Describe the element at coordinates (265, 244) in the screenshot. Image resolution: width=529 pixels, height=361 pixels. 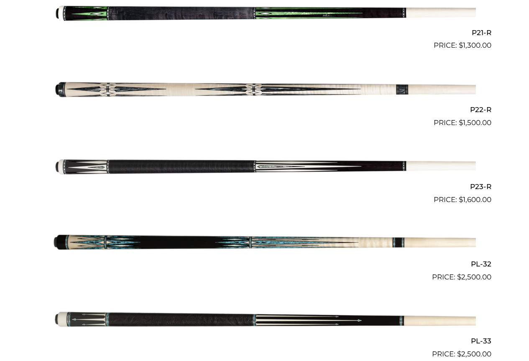
I see `img: PL-32` at that location.